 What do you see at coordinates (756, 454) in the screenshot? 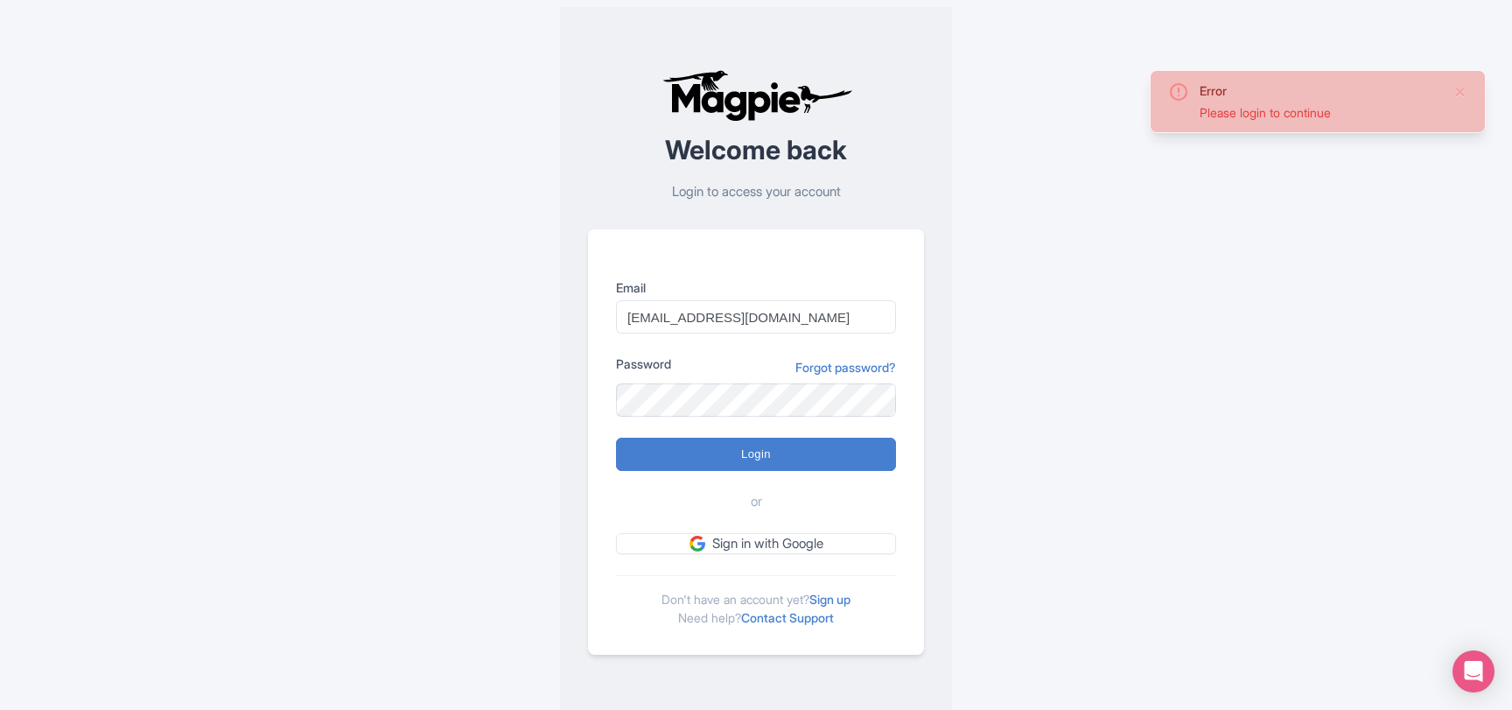
I see `input: Login` at bounding box center [756, 454].